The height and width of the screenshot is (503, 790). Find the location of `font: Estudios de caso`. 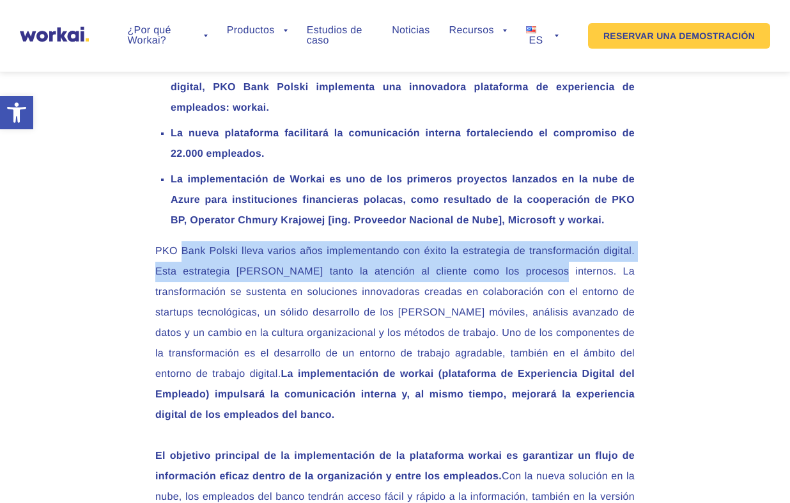

font: Estudios de caso is located at coordinates (334, 35).